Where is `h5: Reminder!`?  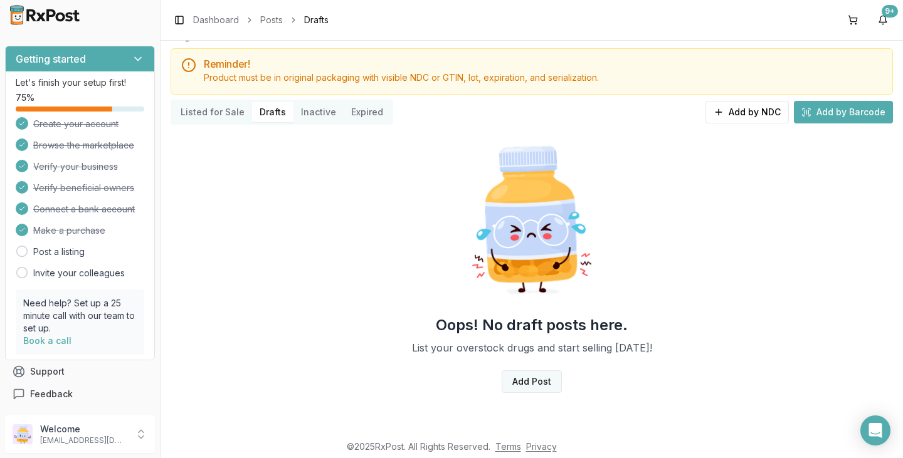
h5: Reminder! is located at coordinates (543, 64).